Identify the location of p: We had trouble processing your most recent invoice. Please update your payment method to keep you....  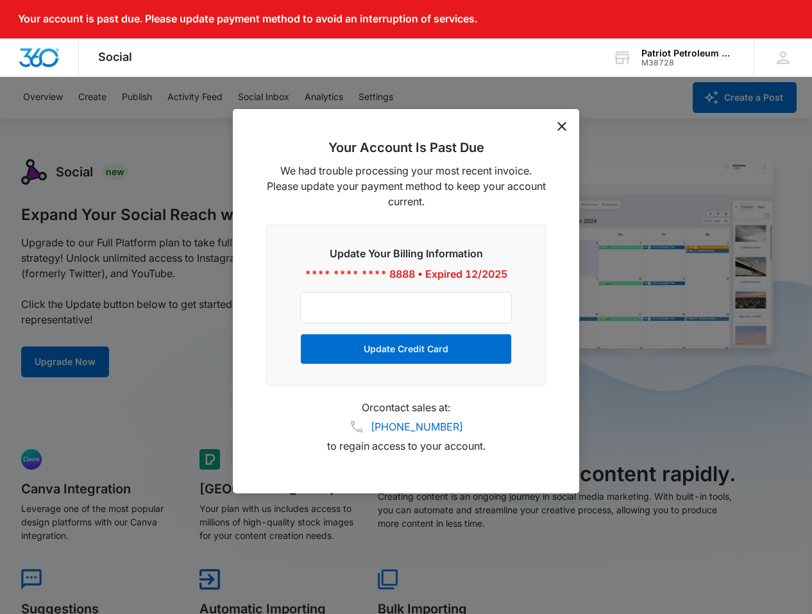
(406, 186).